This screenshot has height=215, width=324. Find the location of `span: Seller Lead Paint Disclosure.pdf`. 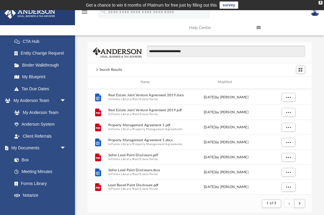

span: Seller Lead Paint Disclosure.pdf is located at coordinates (147, 155).